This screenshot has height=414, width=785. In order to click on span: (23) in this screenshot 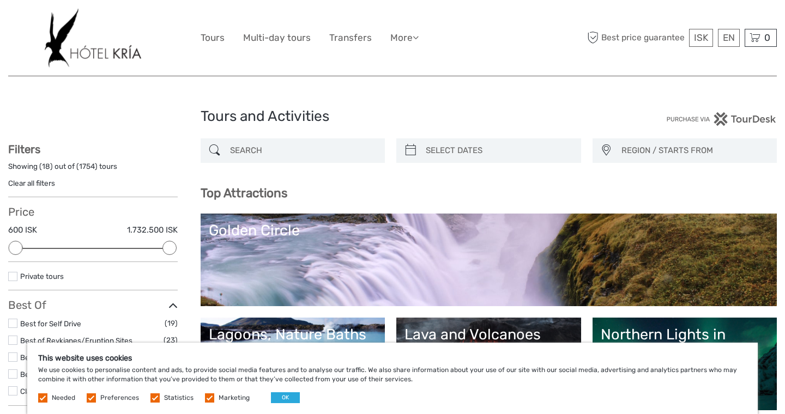, I will do `click(171, 340)`.